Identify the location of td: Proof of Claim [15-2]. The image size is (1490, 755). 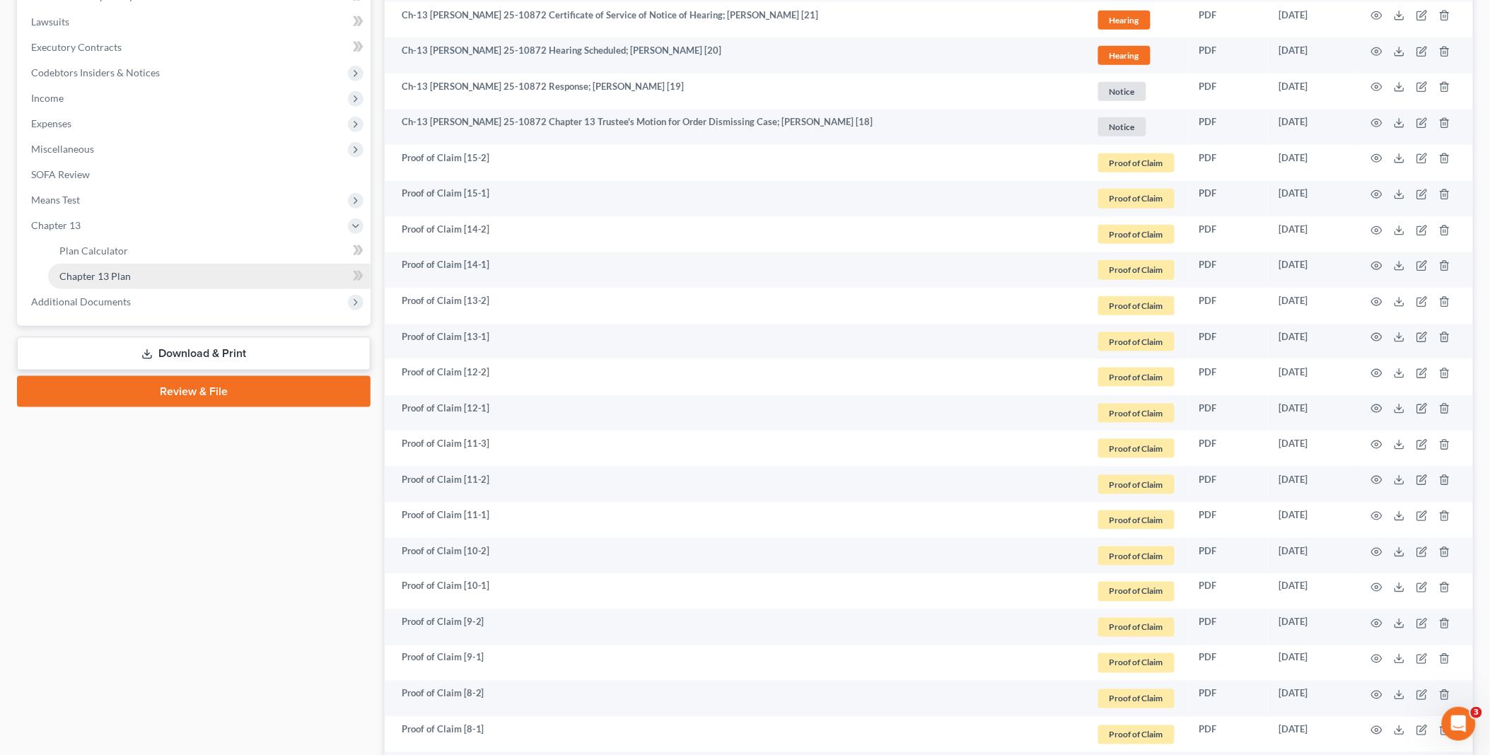
(735, 163).